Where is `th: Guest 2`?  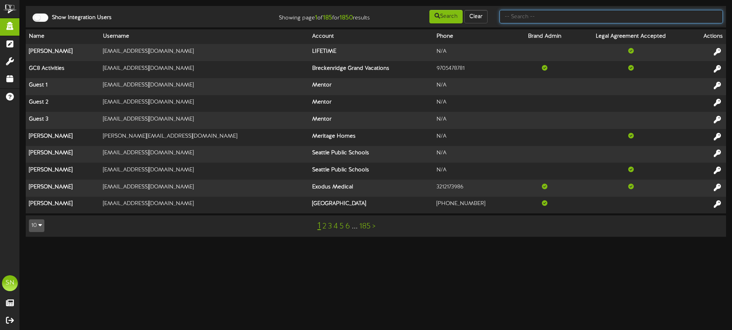 th: Guest 2 is located at coordinates (63, 103).